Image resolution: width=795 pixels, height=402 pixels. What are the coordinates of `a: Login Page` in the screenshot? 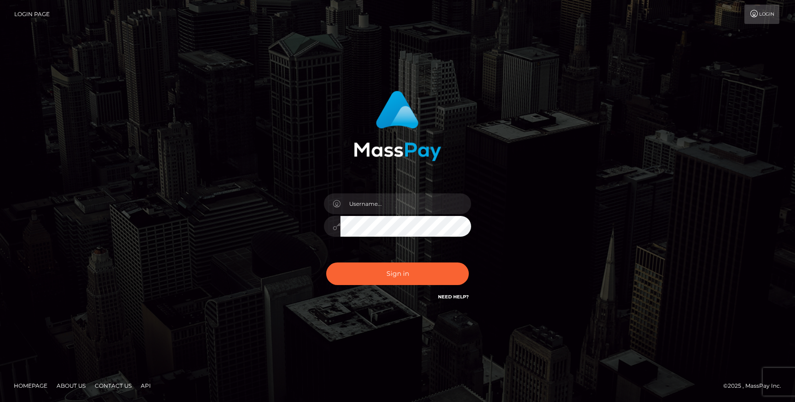 It's located at (32, 14).